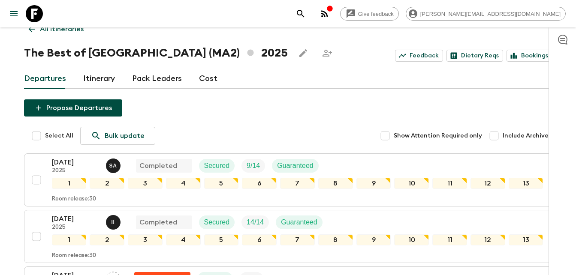 The width and height of the screenshot is (576, 275). What do you see at coordinates (114, 221) in the screenshot?
I see `span: Ismail Ingrioui` at bounding box center [114, 221].